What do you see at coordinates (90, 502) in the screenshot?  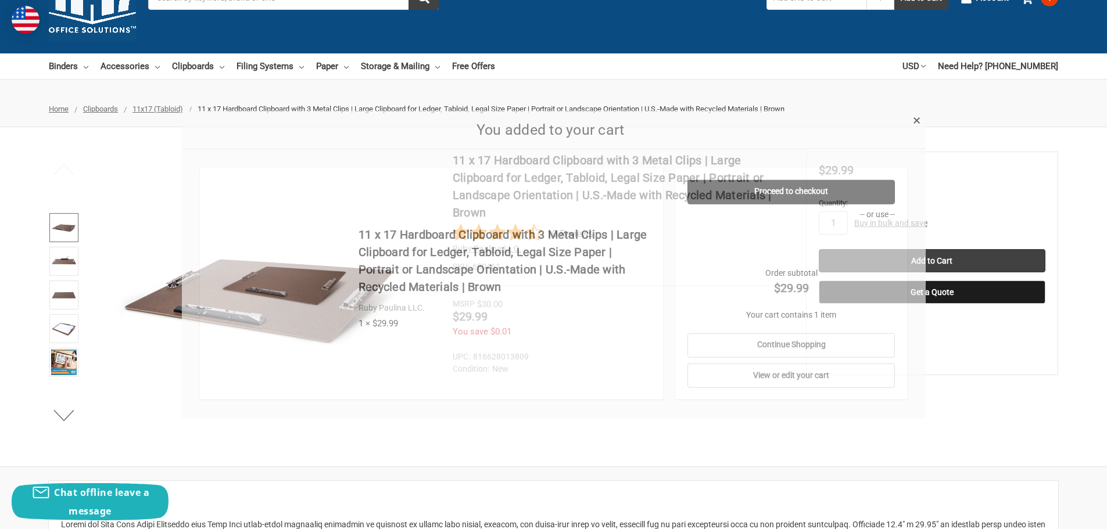 I see `button: Chat offline leave a message` at bounding box center [90, 502].